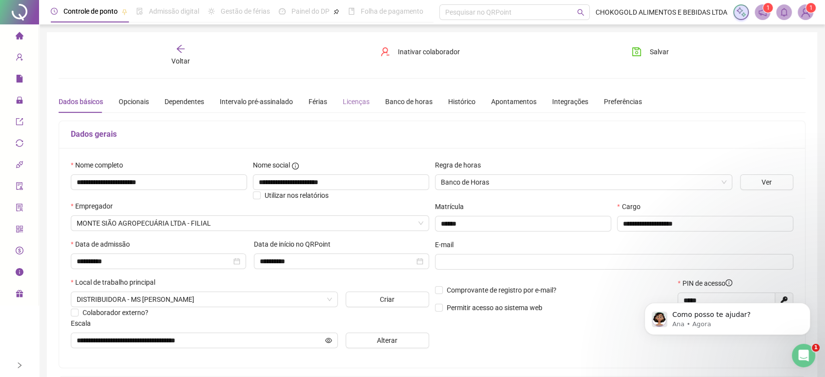  Describe the element at coordinates (387, 340) in the screenshot. I see `span: Alterar` at that location.